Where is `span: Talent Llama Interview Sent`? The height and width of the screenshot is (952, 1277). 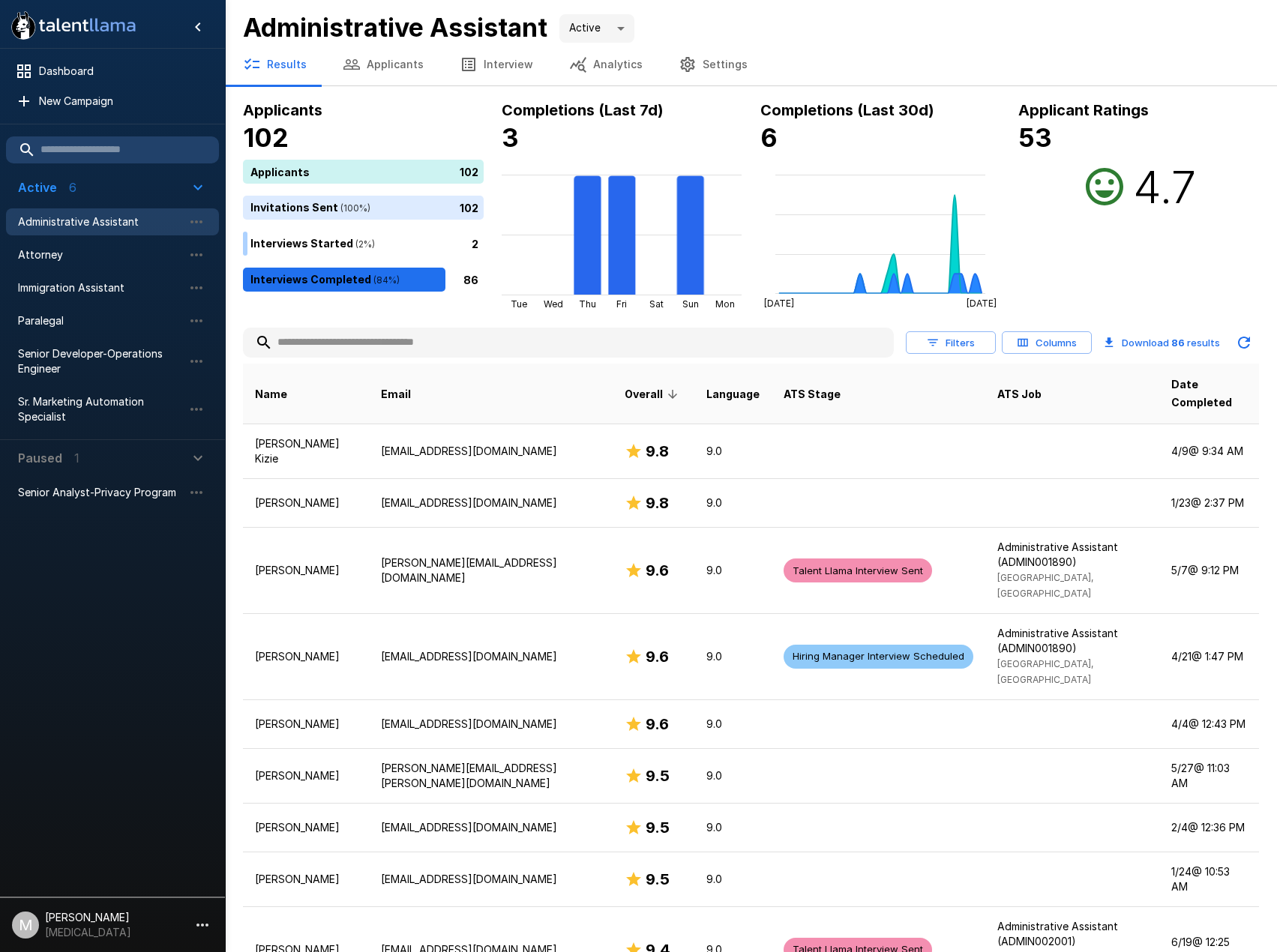
span: Talent Llama Interview Sent is located at coordinates (858, 571).